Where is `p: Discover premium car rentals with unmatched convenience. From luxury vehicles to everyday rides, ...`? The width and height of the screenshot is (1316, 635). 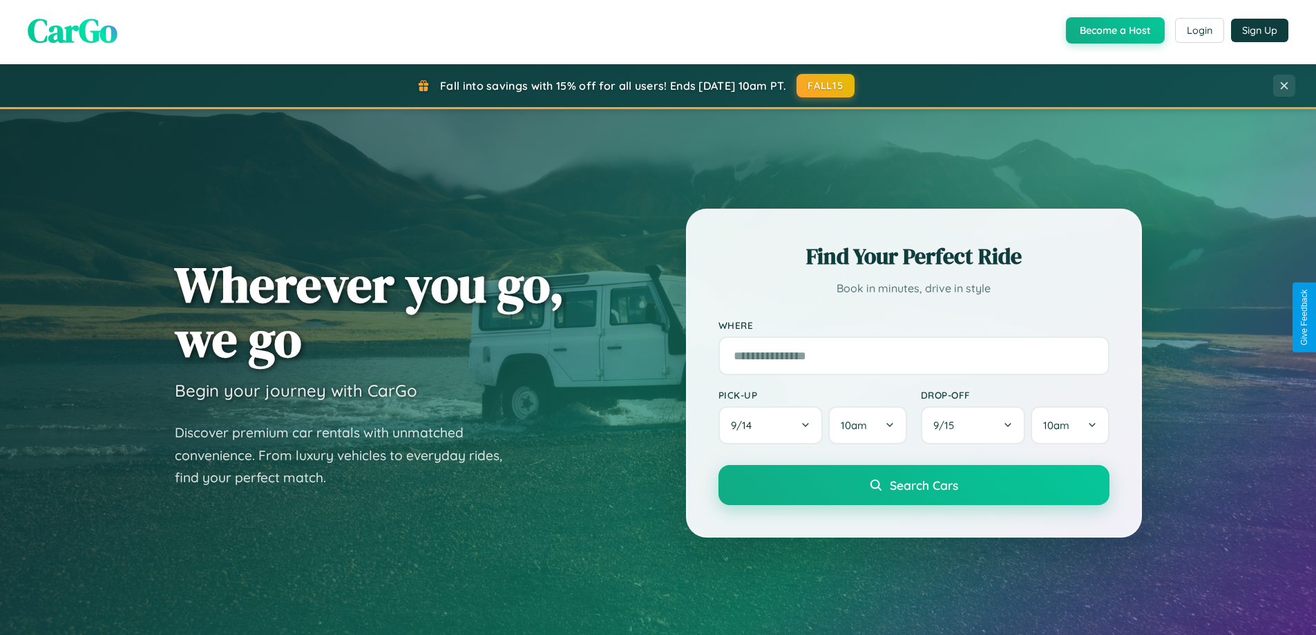 p: Discover premium car rentals with unmatched convenience. From luxury vehicles to everyday rides, ... is located at coordinates (348, 455).